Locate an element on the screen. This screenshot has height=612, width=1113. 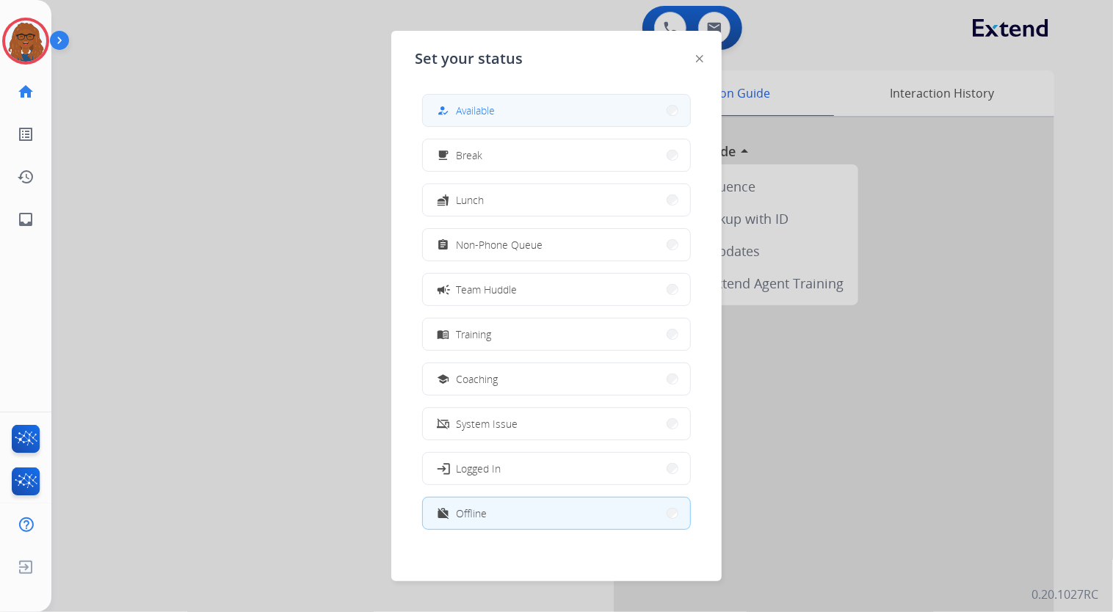
mat-icon: free_breakfast is located at coordinates (444, 155).